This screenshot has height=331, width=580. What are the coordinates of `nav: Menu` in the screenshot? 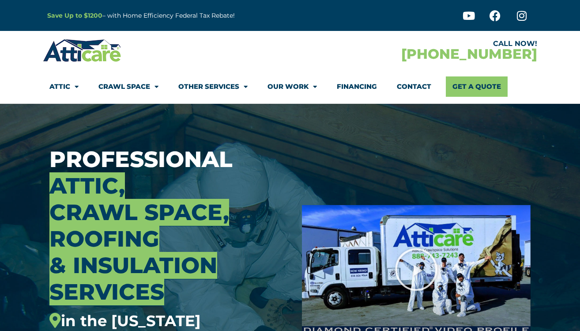 It's located at (290, 87).